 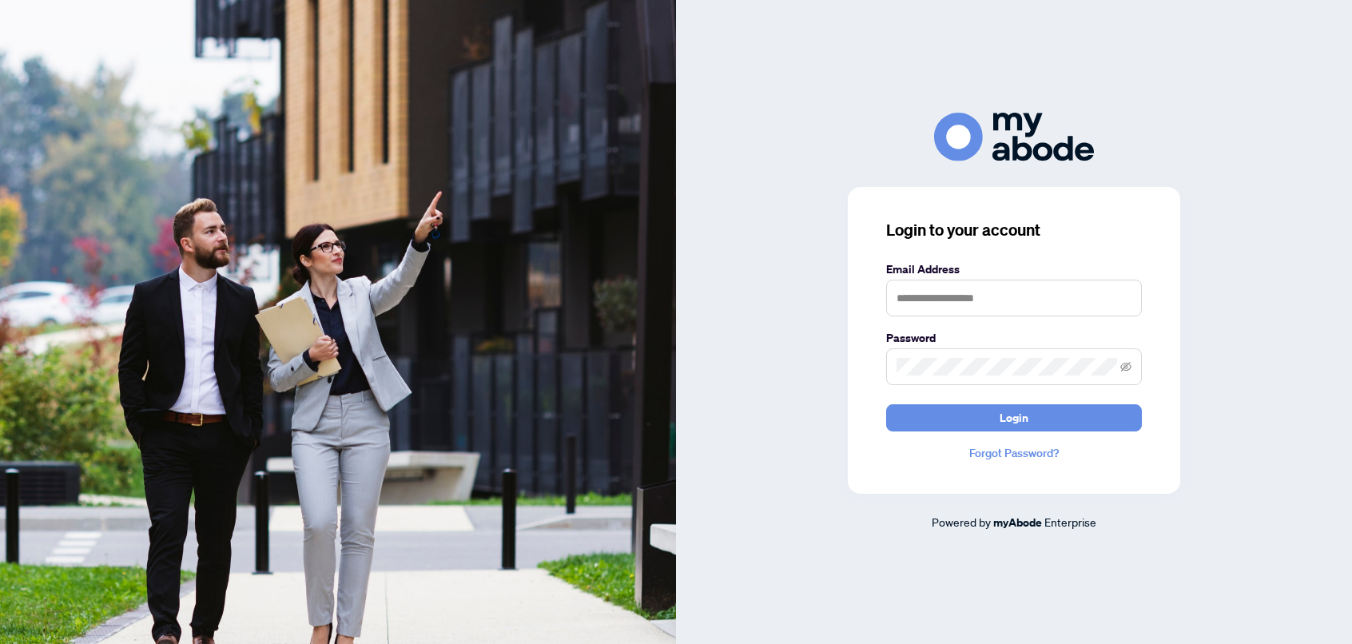 What do you see at coordinates (1126, 367) in the screenshot?
I see `span: eye-invisible` at bounding box center [1126, 367].